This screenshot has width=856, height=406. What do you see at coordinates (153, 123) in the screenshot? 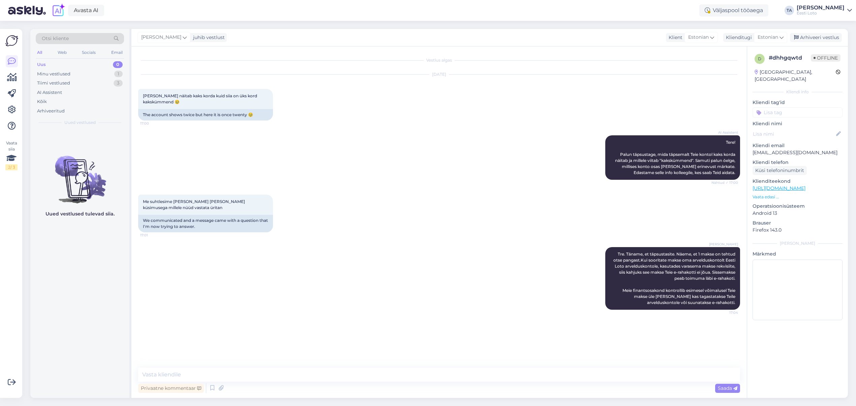
I see `span: 17:00` at bounding box center [153, 123].